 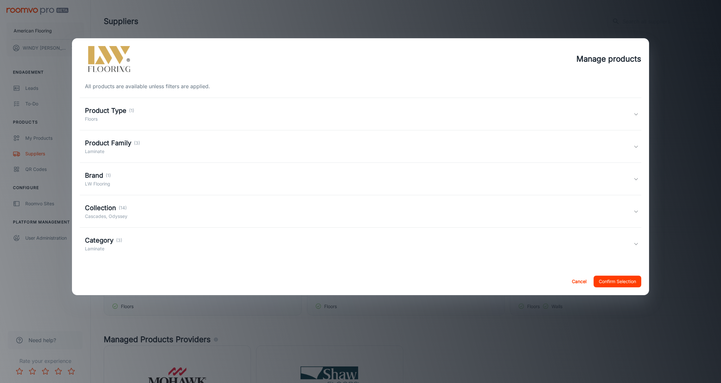 I want to click on img: vendor_logo_square_en-us.png, so click(x=109, y=59).